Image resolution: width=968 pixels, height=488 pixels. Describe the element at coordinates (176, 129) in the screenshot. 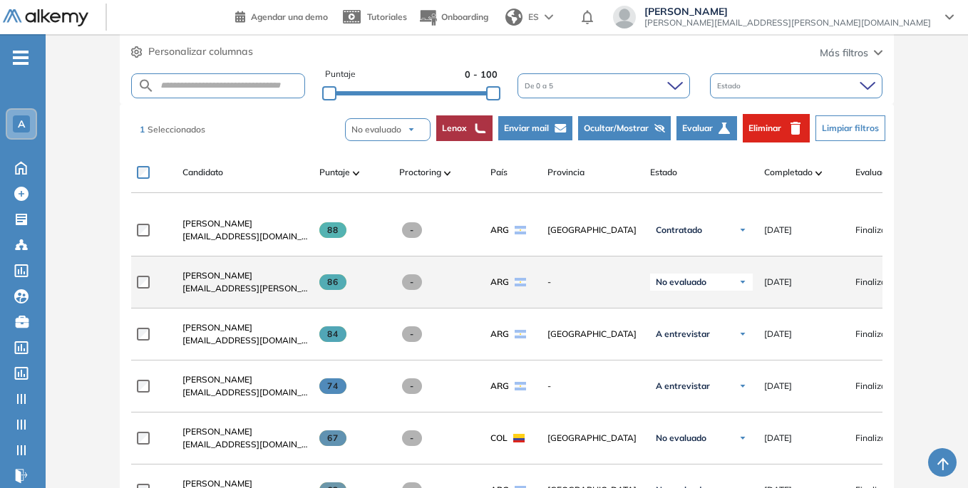

I see `span: Seleccionados` at that location.